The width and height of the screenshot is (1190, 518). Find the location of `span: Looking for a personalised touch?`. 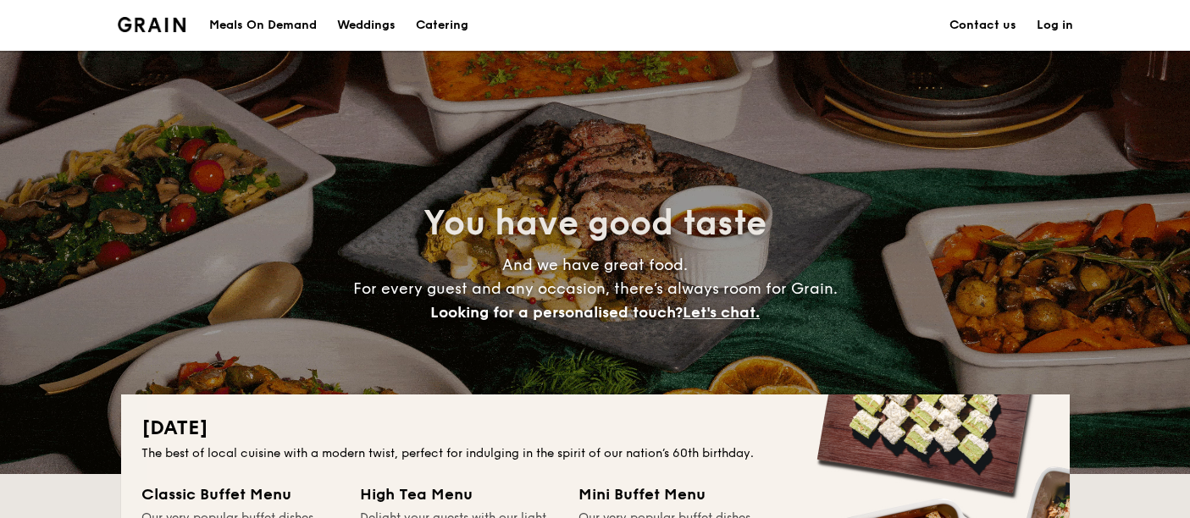

span: Looking for a personalised touch? is located at coordinates (556, 312).